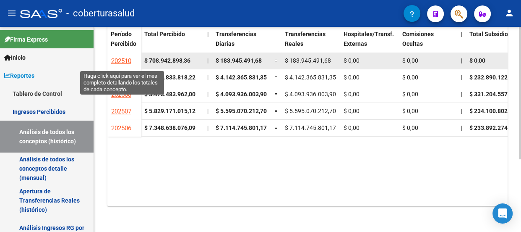 The width and height of the screenshot is (521, 232). Describe the element at coordinates (236, 39) in the screenshot. I see `span: Transferencias Diarias` at that location.